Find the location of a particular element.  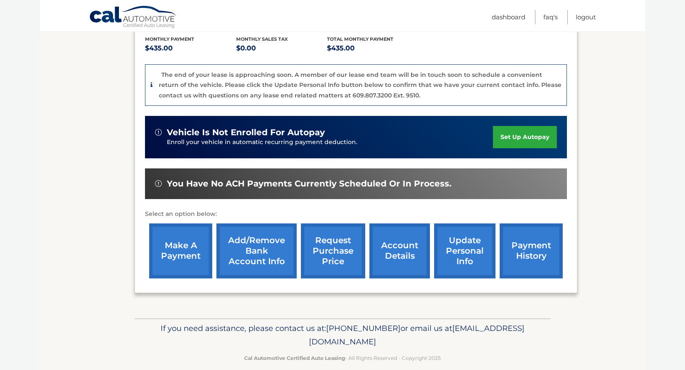

a: Logout is located at coordinates (586, 17).